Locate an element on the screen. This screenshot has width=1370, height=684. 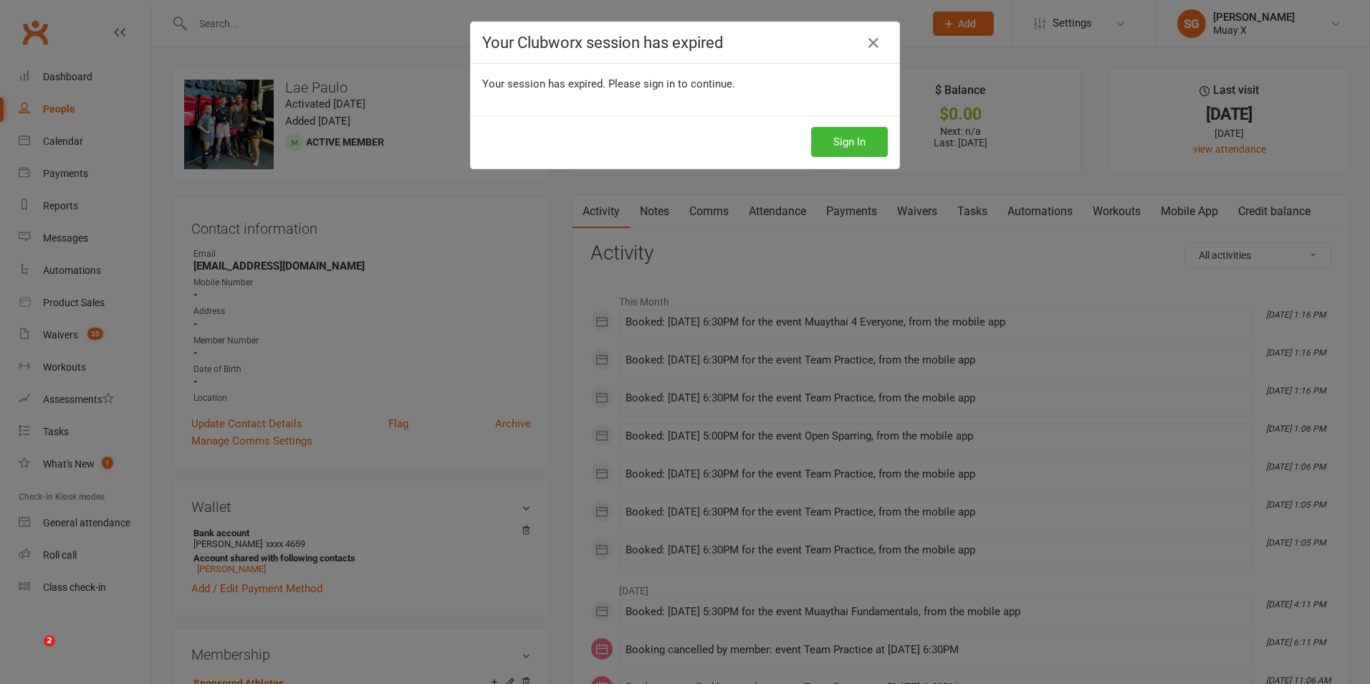
span: Your session has expired. Please sign in to continue. is located at coordinates (609, 84).